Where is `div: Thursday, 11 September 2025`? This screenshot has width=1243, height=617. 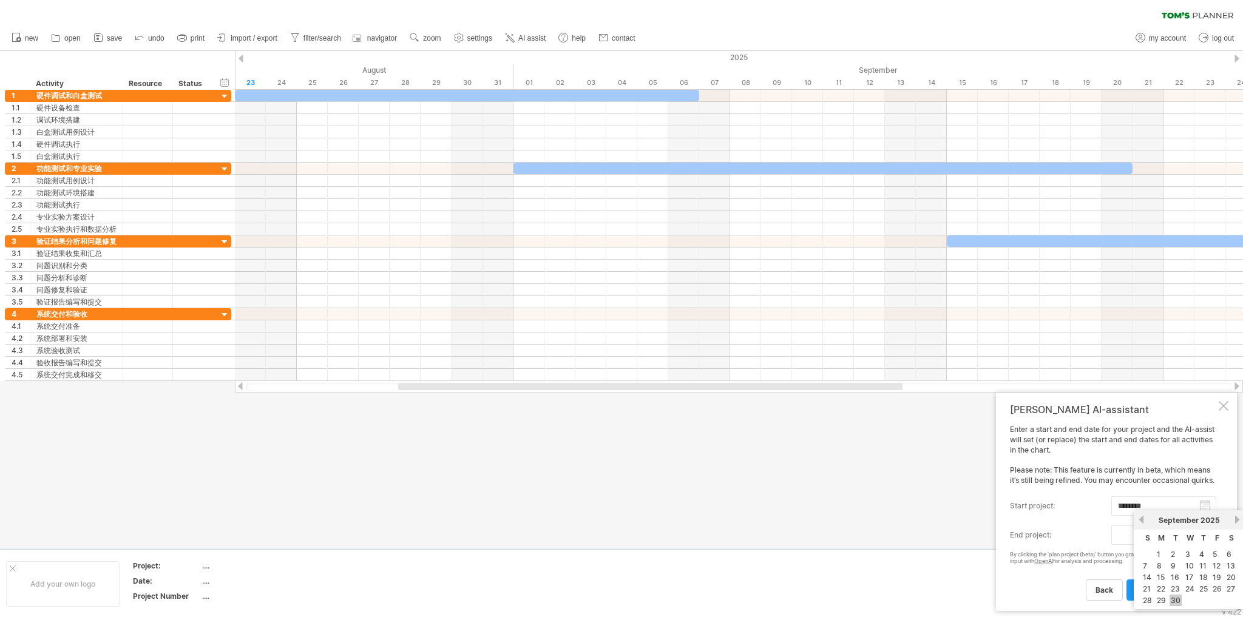 div: Thursday, 11 September 2025 is located at coordinates (838, 83).